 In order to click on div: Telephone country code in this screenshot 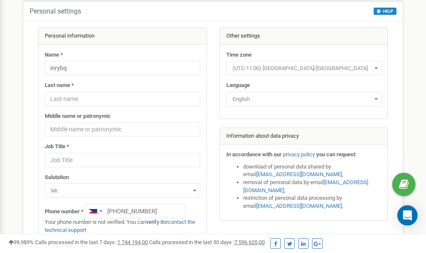, I will do `click(95, 211)`.